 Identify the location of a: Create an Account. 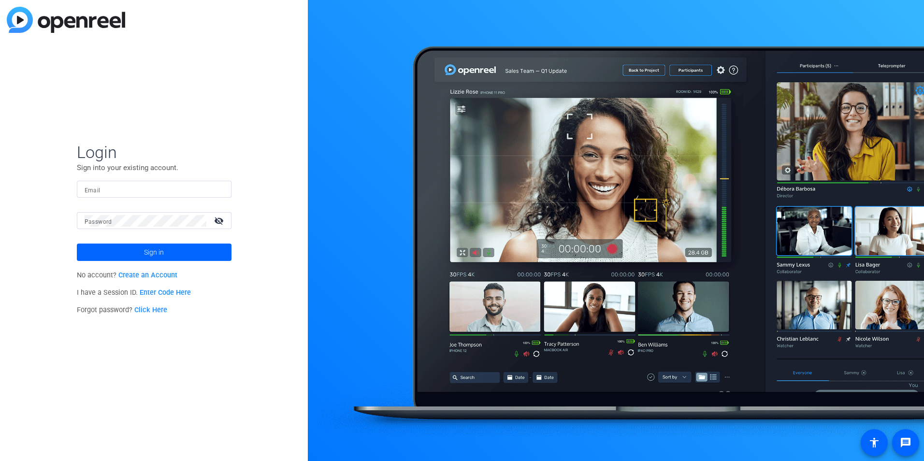
(148, 275).